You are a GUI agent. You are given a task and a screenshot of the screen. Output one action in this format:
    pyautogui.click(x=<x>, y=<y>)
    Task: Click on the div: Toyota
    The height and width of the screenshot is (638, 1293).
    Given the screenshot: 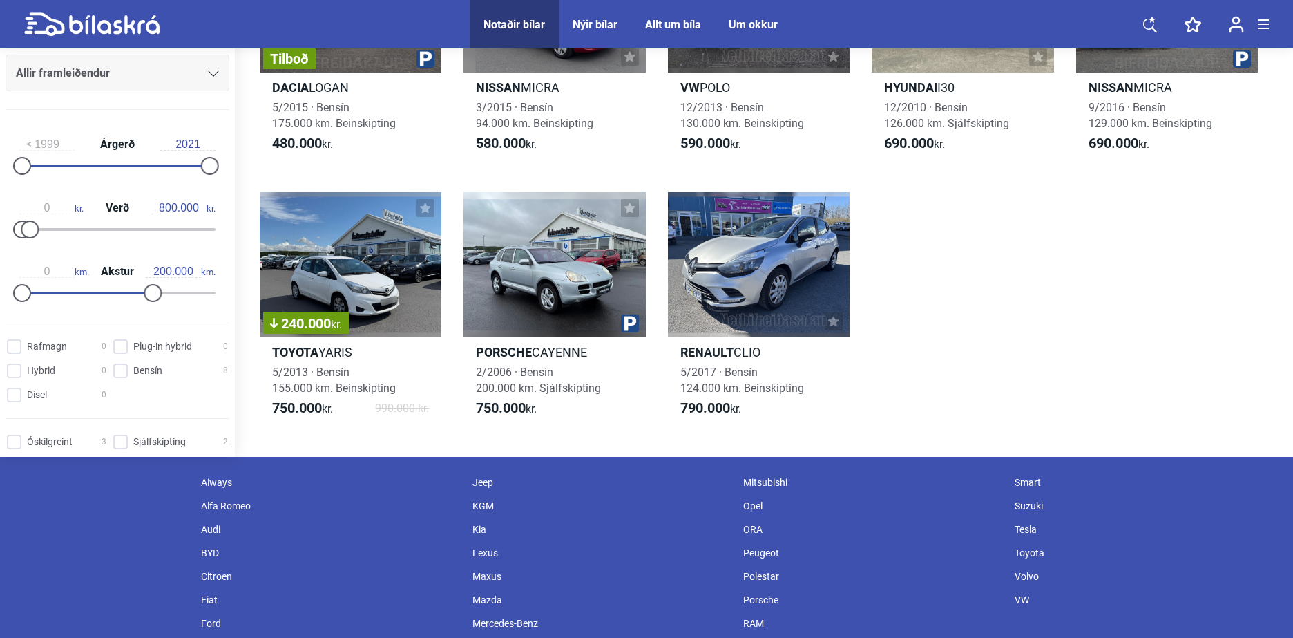 What is the action you would take?
    pyautogui.click(x=1143, y=553)
    